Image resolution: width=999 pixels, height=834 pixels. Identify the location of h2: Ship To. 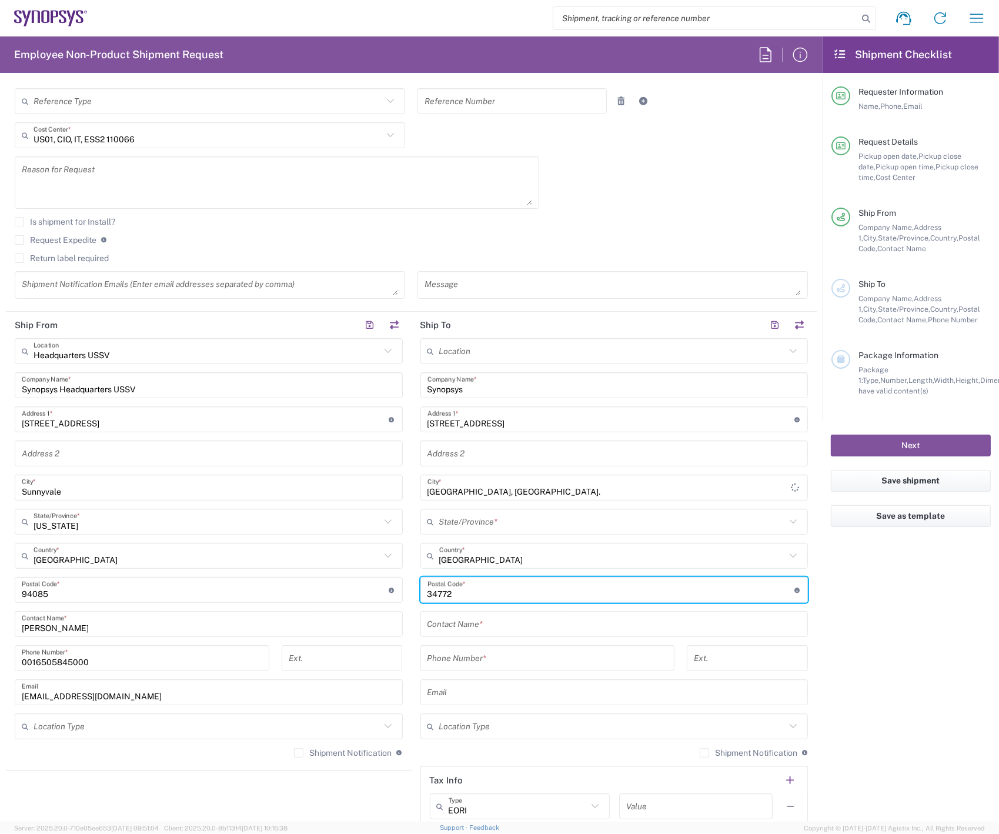
(436, 325).